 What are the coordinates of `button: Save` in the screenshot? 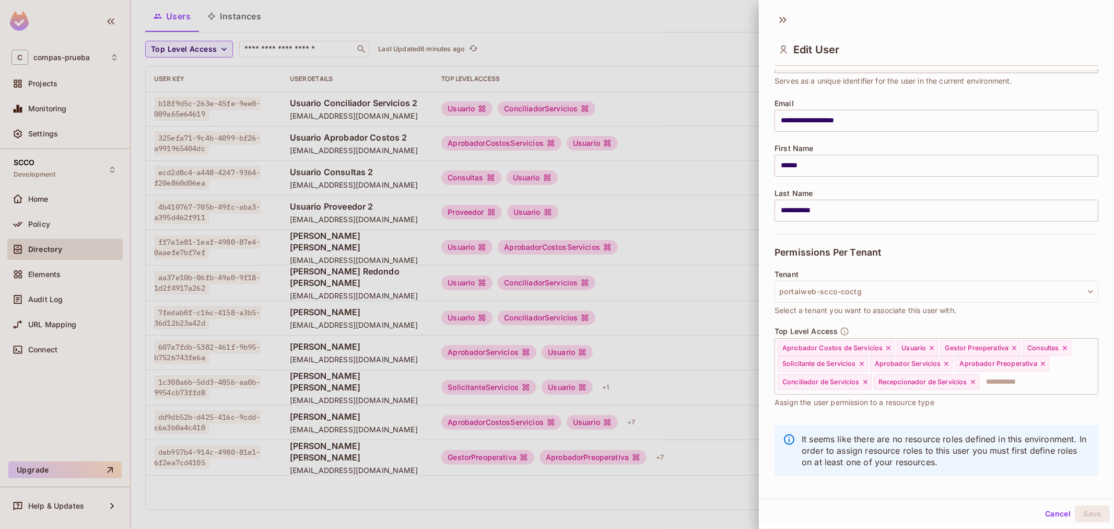 It's located at (1092, 513).